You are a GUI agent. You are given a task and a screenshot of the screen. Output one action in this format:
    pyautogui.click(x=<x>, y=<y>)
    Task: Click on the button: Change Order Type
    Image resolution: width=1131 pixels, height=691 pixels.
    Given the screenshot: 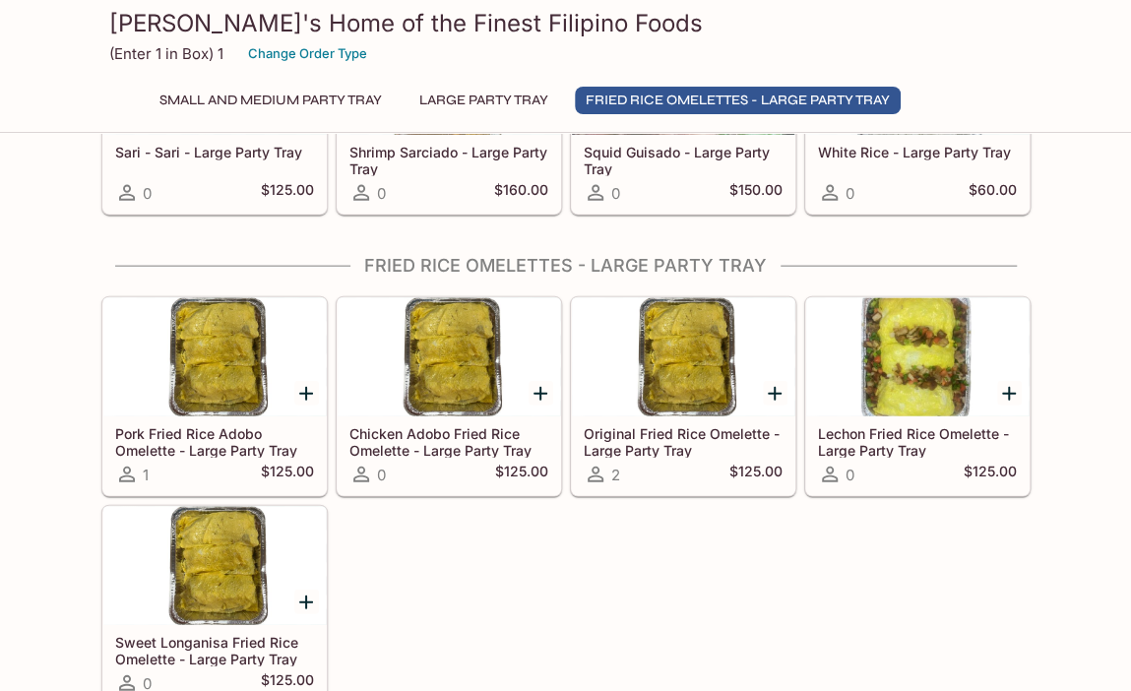 What is the action you would take?
    pyautogui.click(x=307, y=53)
    